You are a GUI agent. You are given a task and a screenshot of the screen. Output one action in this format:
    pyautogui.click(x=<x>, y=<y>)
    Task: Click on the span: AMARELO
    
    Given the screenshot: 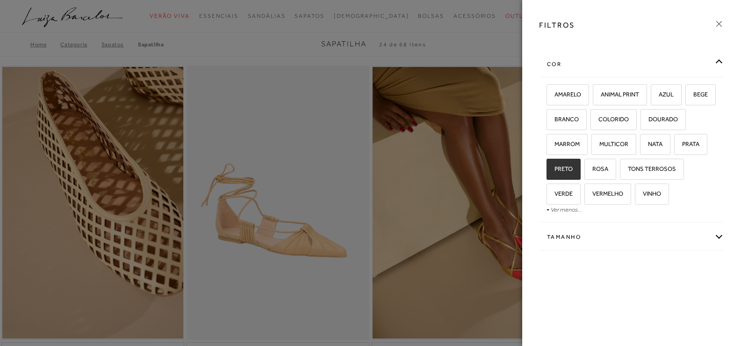 What is the action you would take?
    pyautogui.click(x=565, y=94)
    